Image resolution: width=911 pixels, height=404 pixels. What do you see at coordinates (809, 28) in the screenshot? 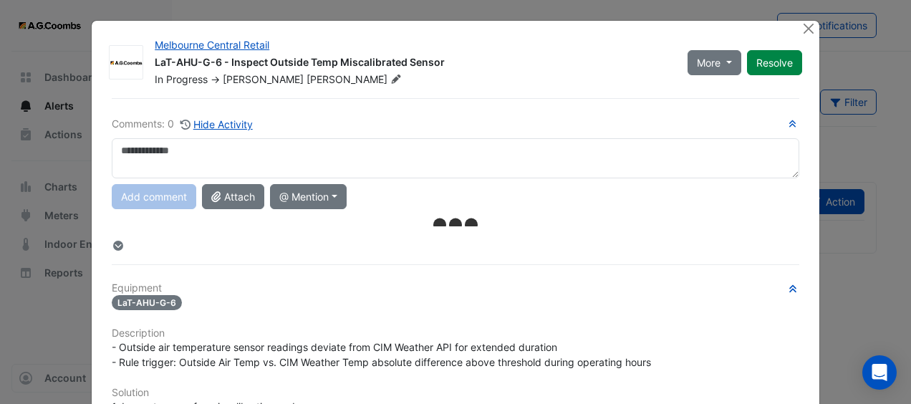
I see `button: Close` at bounding box center [809, 28].